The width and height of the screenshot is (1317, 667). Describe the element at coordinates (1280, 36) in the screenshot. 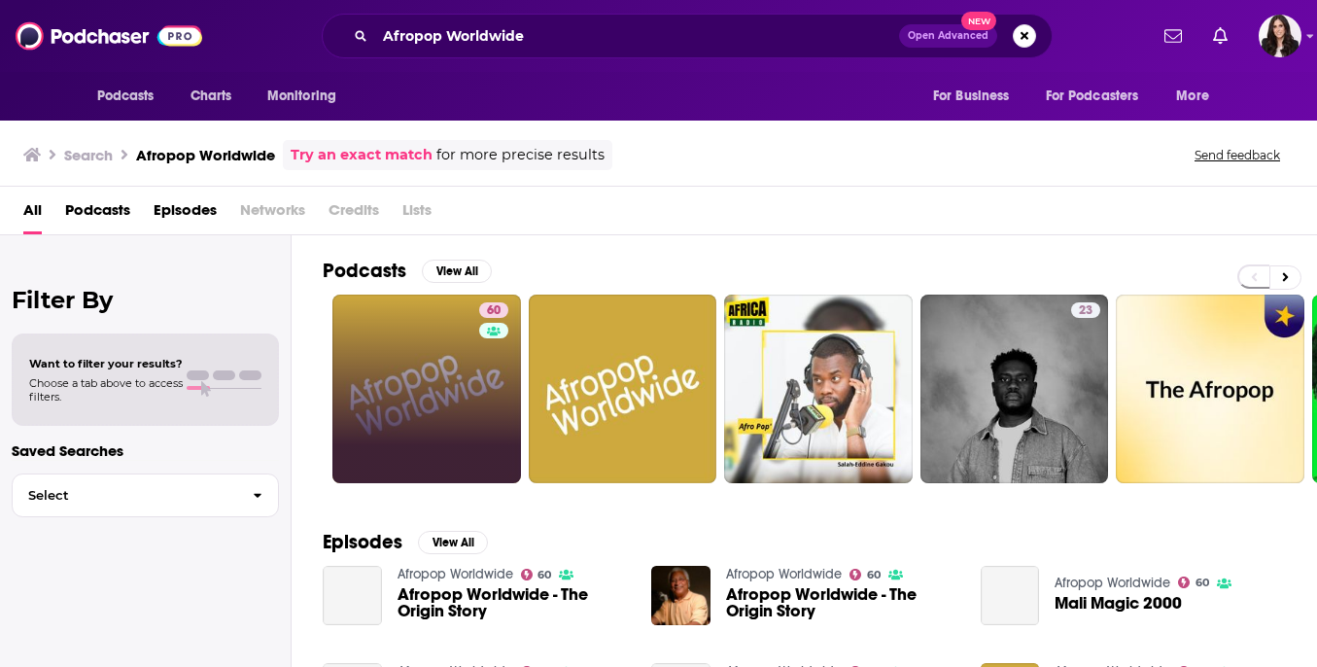

I see `img: User Profile` at that location.